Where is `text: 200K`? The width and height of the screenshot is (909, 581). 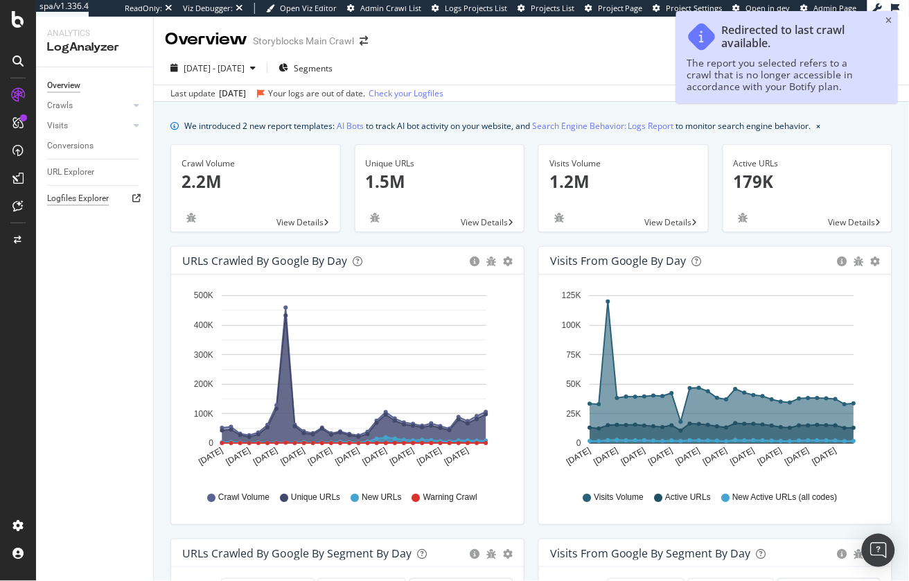
text: 200K is located at coordinates (204, 385).